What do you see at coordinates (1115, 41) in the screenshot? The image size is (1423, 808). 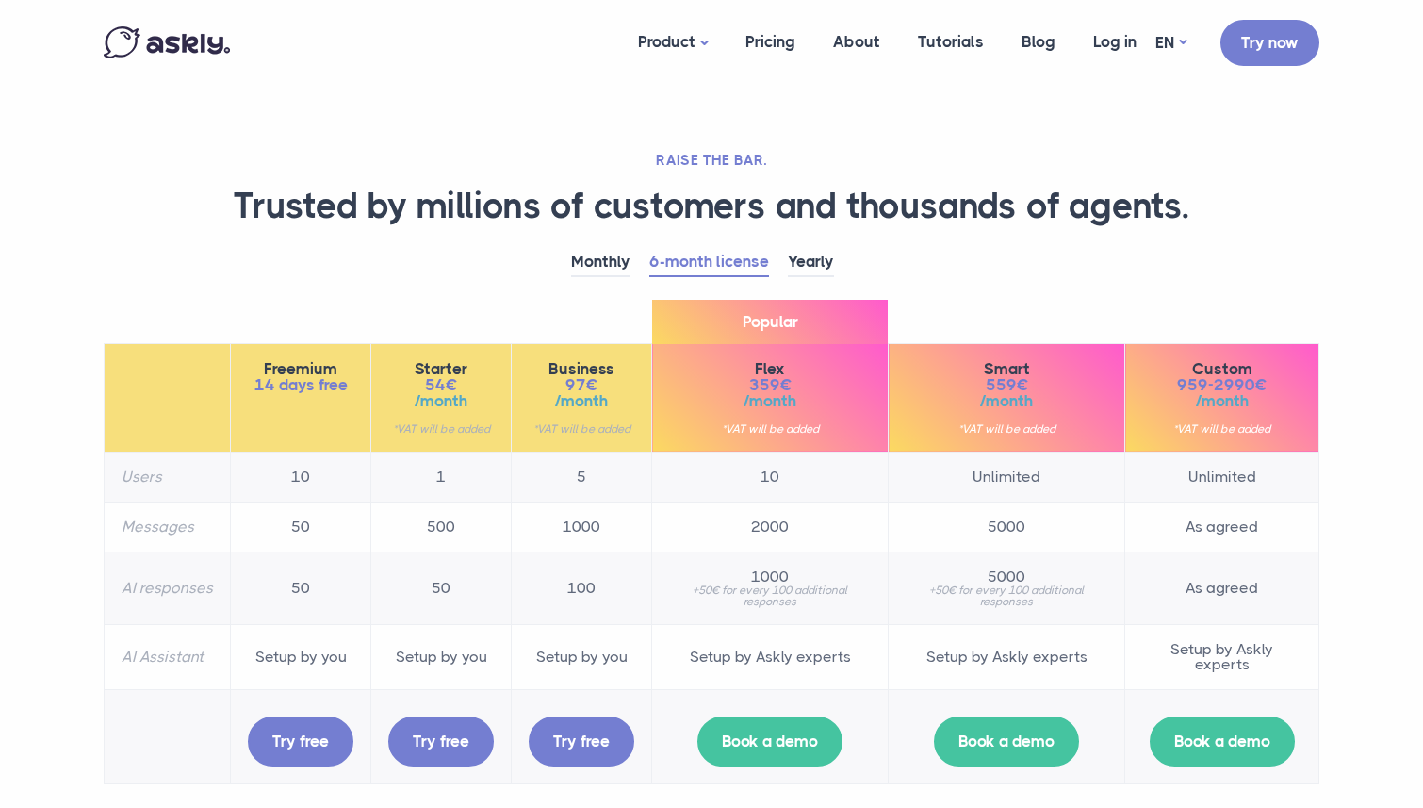 I see `a: Log in` at bounding box center [1115, 41].